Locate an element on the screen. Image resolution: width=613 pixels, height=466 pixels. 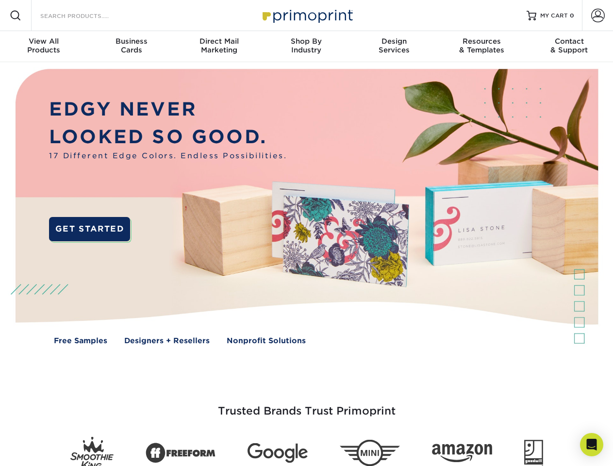
a: GET STARTED is located at coordinates (89, 229).